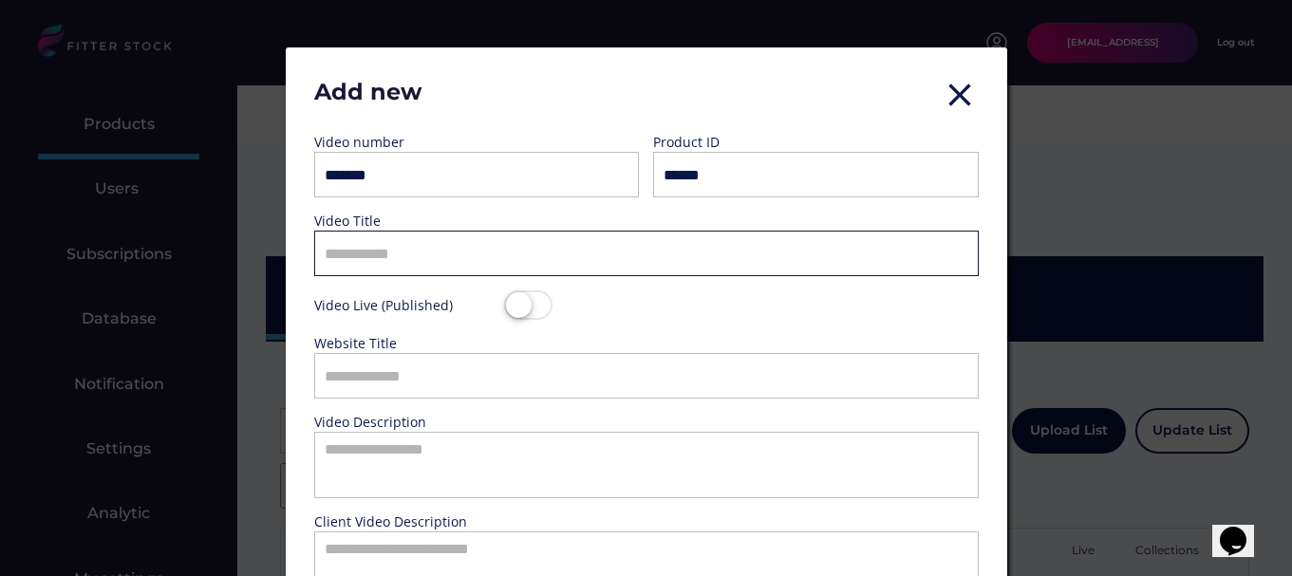  Describe the element at coordinates (409, 522) in the screenshot. I see `div: Client Video Description` at that location.